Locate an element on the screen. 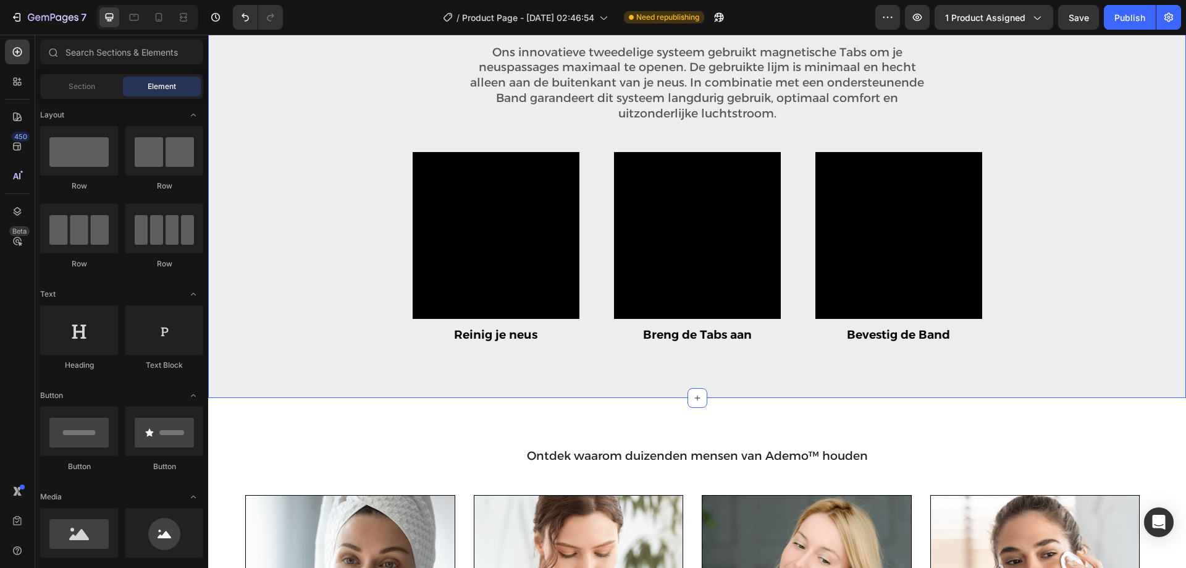 This screenshot has width=1186, height=568. p: Bevestig de Band is located at coordinates (691, 300).